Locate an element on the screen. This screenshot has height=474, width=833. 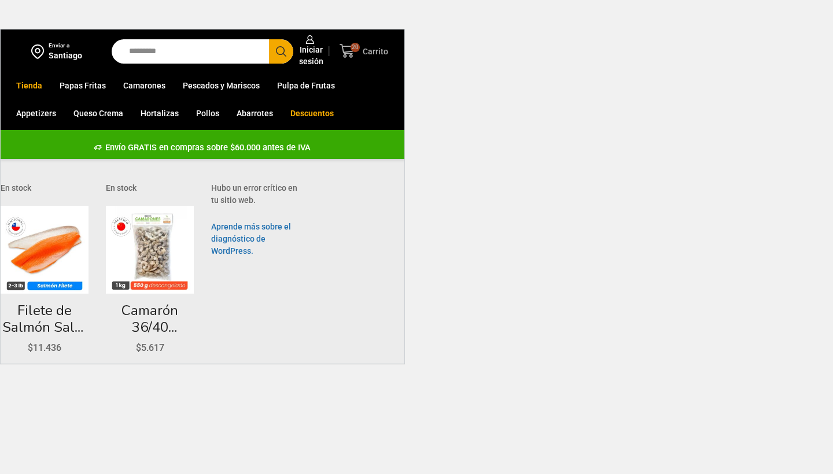
div: Enviar a is located at coordinates (65, 46).